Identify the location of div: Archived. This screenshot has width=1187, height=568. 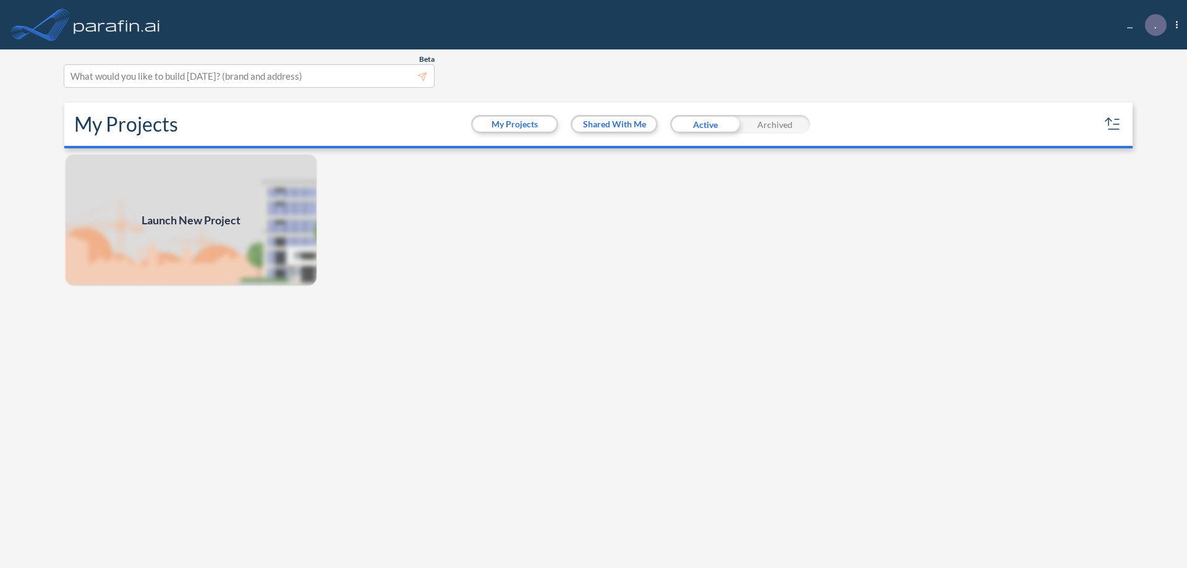
(775, 124).